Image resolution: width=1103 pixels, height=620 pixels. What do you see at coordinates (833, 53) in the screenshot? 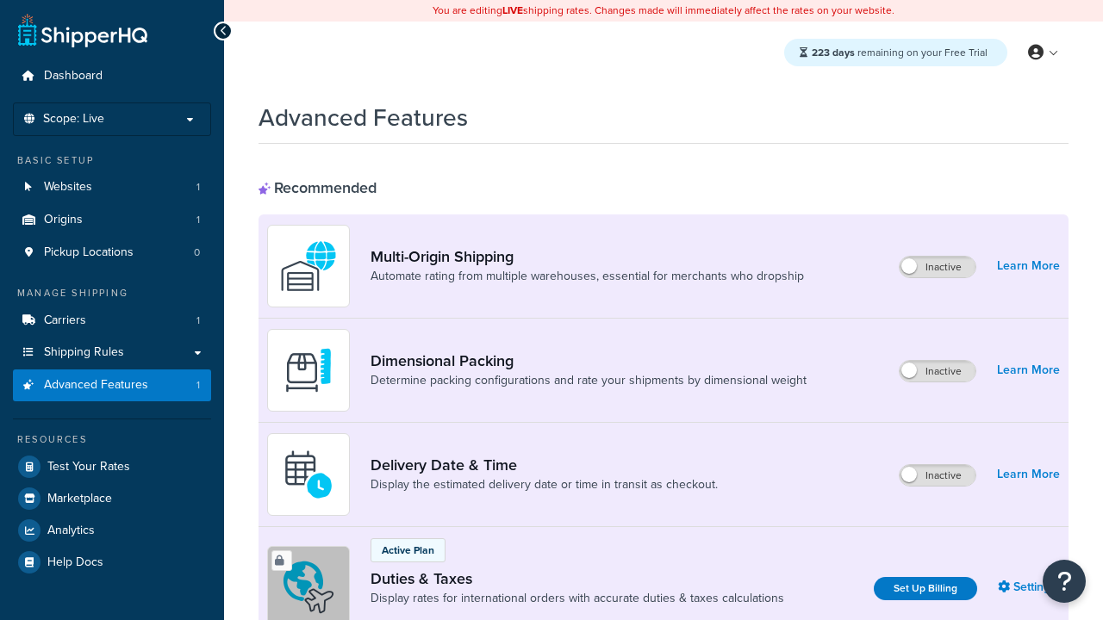
I see `strong: 223 days` at bounding box center [833, 53].